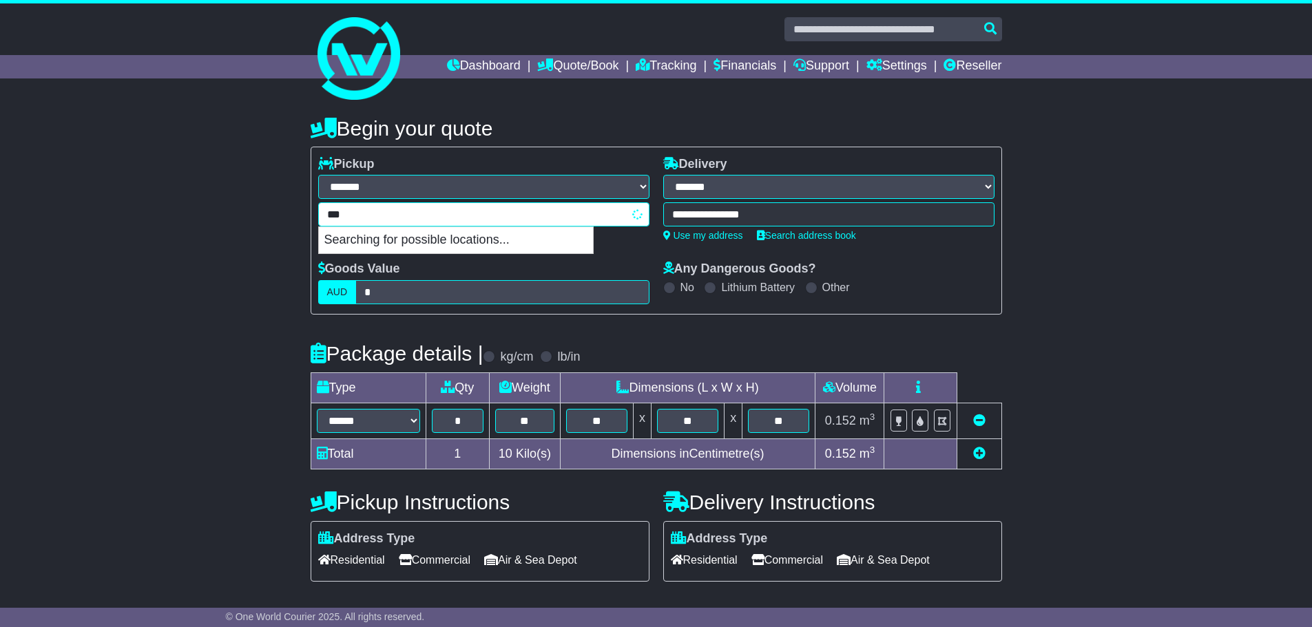 Image resolution: width=1312 pixels, height=627 pixels. I want to click on label: Delivery, so click(695, 165).